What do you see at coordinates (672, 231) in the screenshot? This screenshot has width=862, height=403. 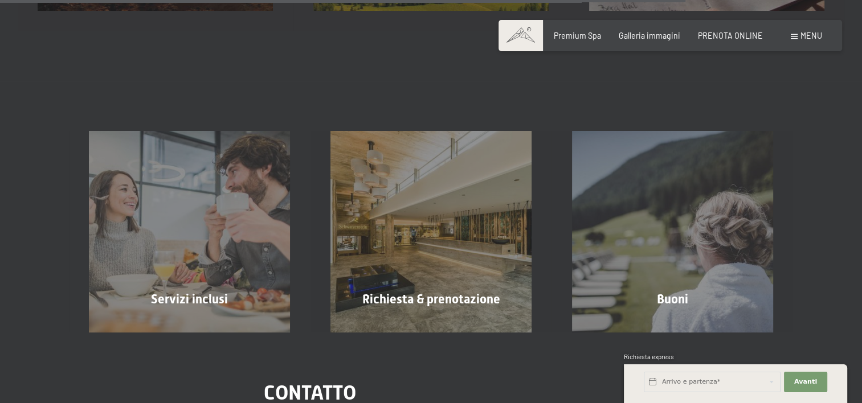 I see `a: [Translate to Italienisch:] Buoni` at bounding box center [672, 231].